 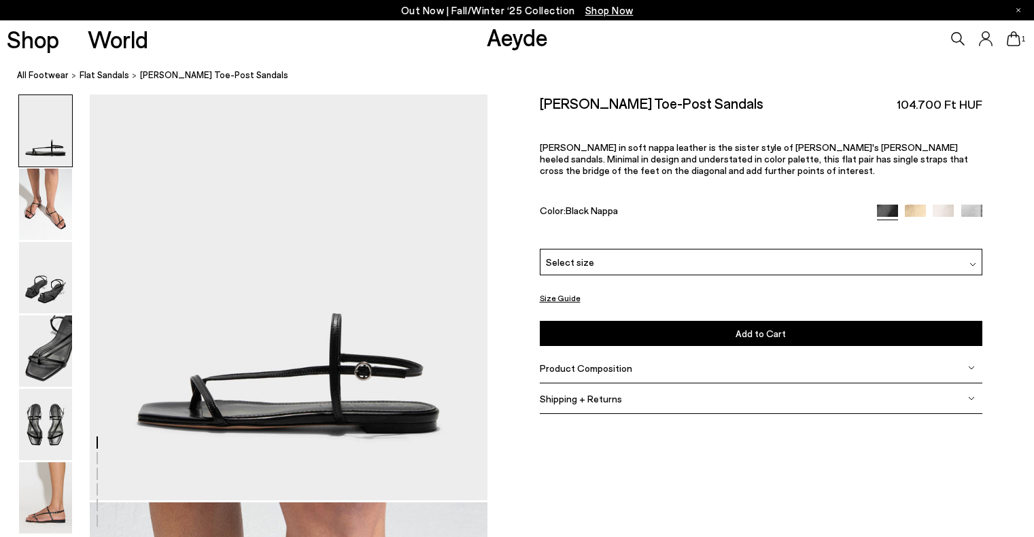 What do you see at coordinates (761, 333) in the screenshot?
I see `button: Add to Cart` at bounding box center [761, 333].